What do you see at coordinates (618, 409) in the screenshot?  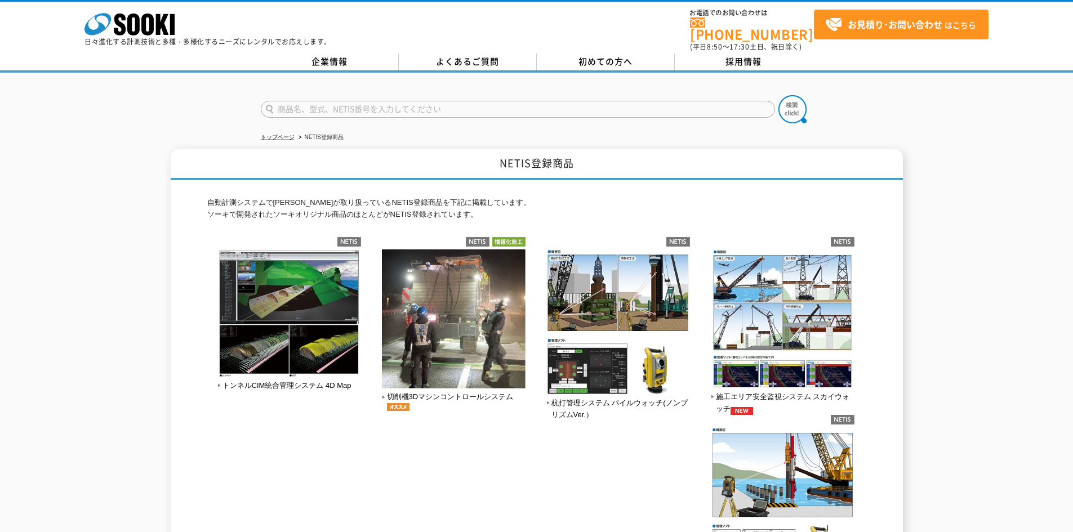 I see `span: 杭打管理システム パイルウォッチ(ノンプリズムVer.）` at bounding box center [618, 409].